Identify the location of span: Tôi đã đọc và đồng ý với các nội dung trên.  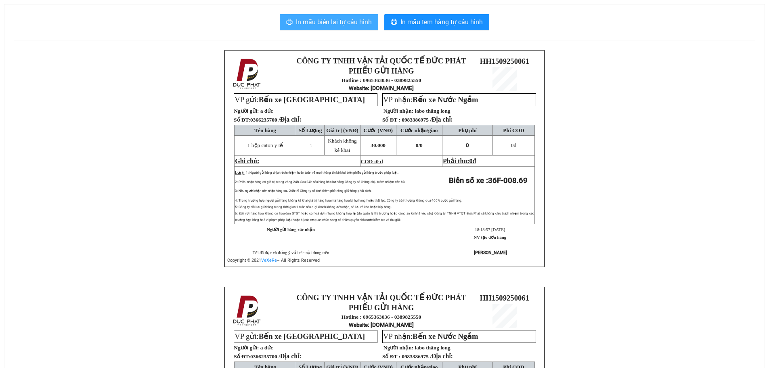
(291, 252).